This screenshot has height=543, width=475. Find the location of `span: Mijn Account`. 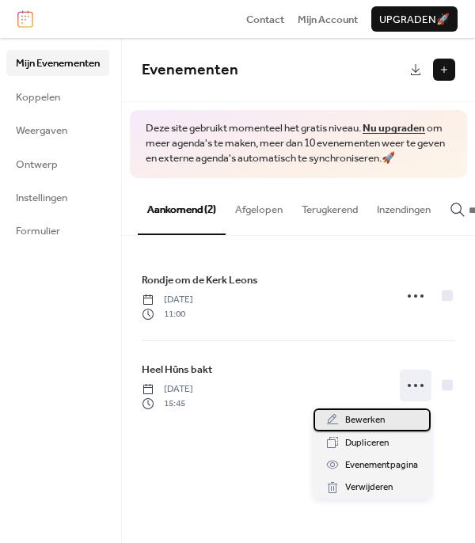

span: Mijn Account is located at coordinates (328, 20).